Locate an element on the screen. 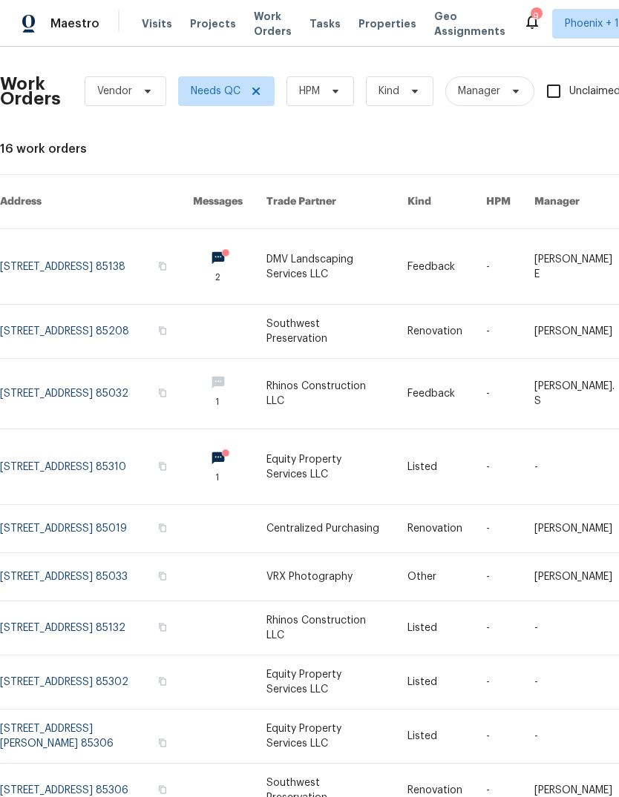  span: Work Orders is located at coordinates (272, 24).